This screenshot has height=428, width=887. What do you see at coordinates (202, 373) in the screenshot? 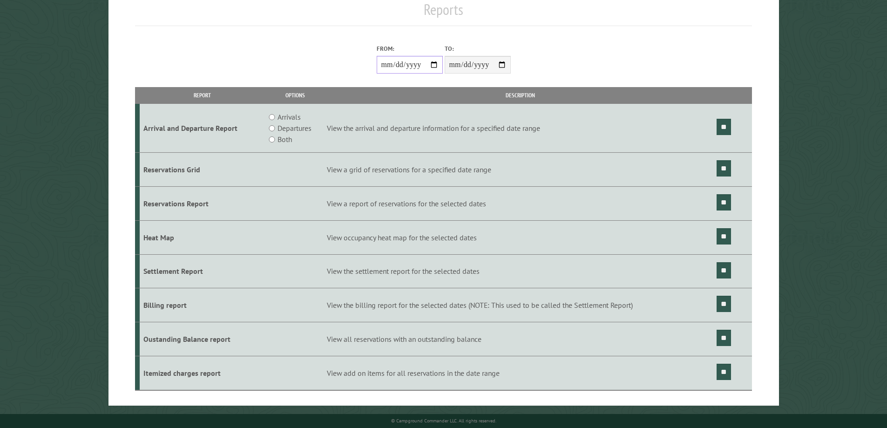
I see `td: Itemized charges report` at bounding box center [202, 373].